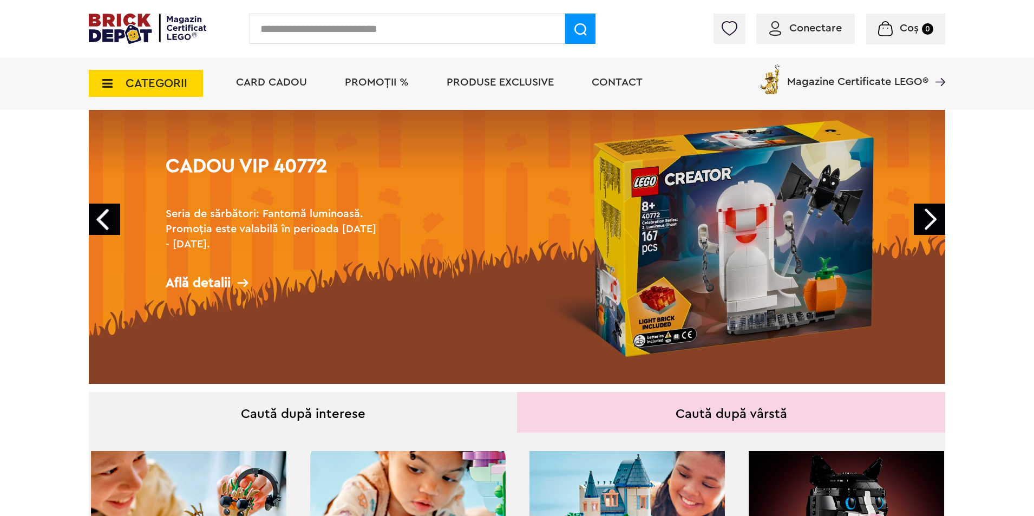 The width and height of the screenshot is (1034, 516). I want to click on a: Conectare, so click(805, 28).